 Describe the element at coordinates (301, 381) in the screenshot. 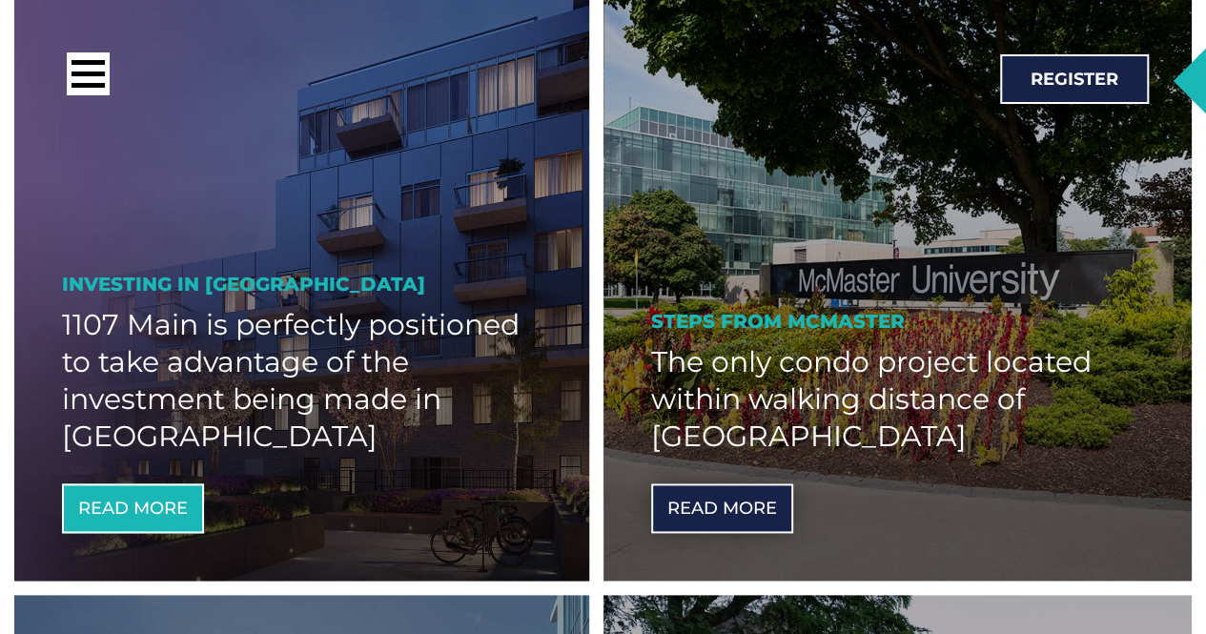

I see `h2: 1107 Main is perfectly positioned to take advantage of the investment being made in [GEOGRAPHIC_D...` at that location.